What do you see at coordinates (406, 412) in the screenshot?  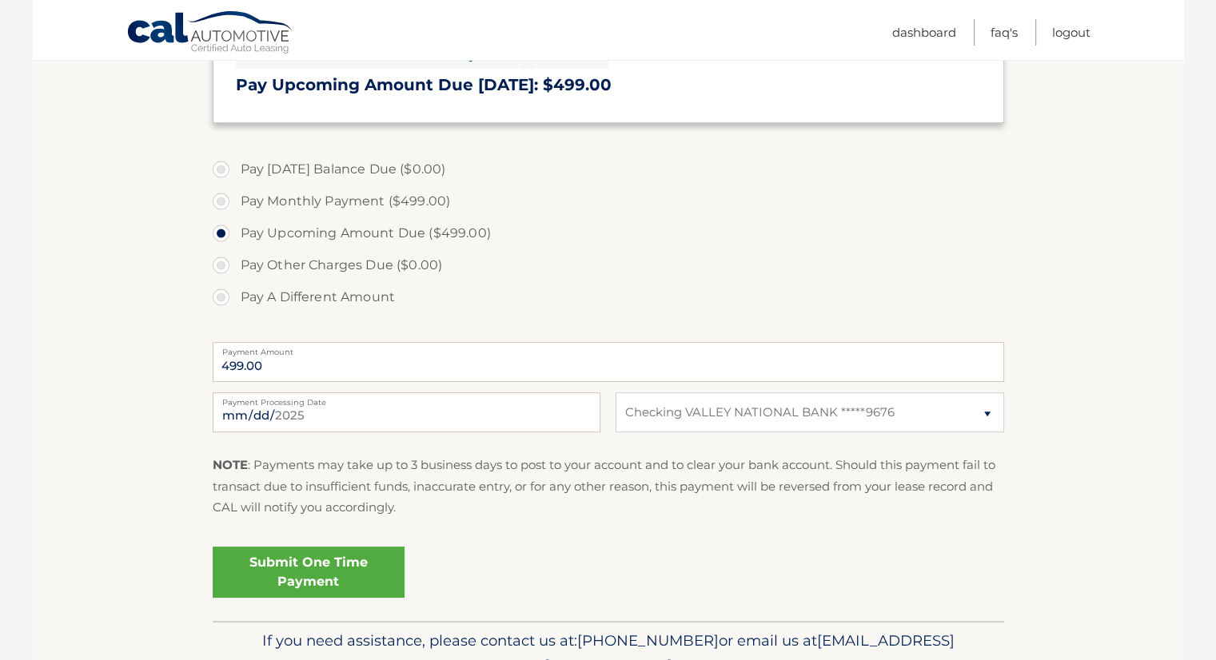 I see `input: Payment Date` at bounding box center [406, 412].